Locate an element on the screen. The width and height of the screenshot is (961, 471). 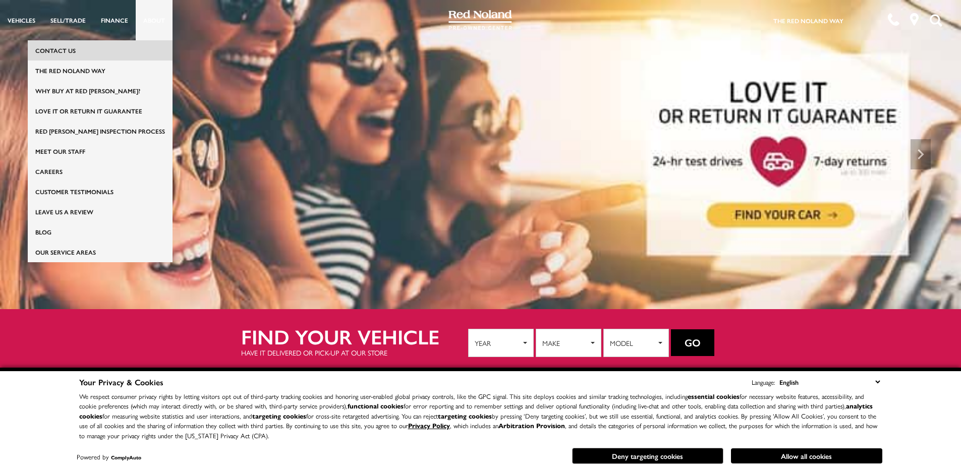
a: Our Service Areas is located at coordinates (100, 252).